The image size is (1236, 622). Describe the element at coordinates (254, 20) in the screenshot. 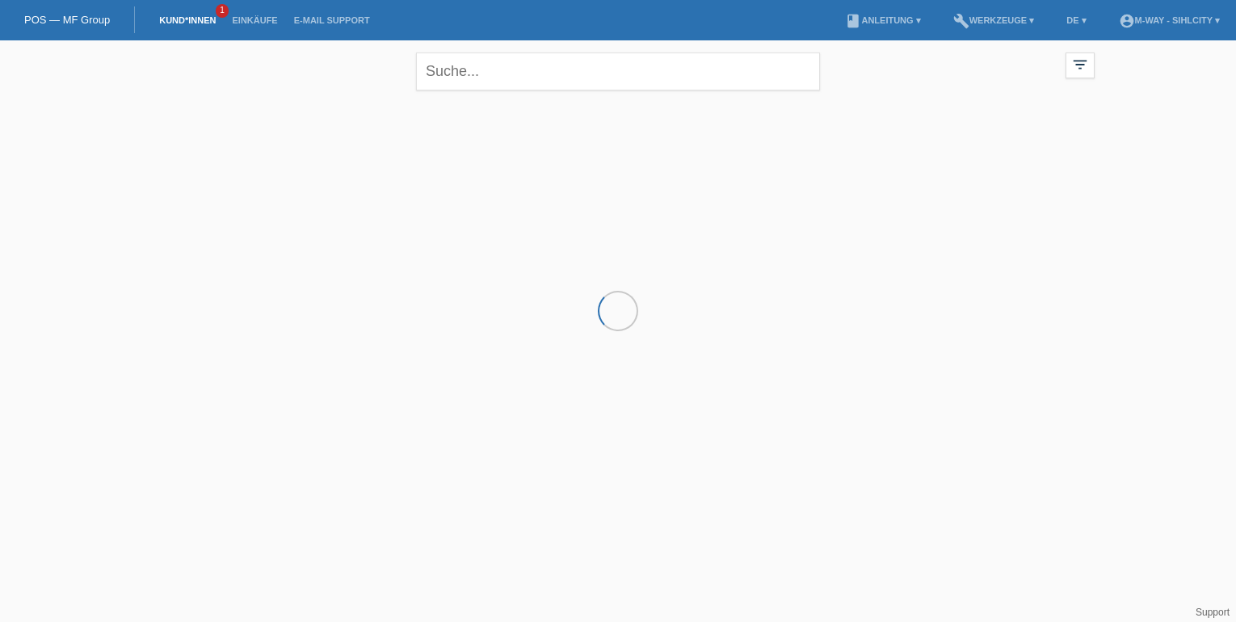

I see `a: Einkäufe` at that location.